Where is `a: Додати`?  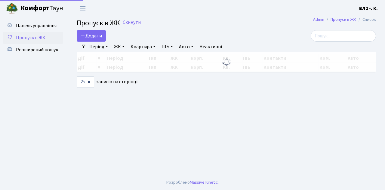 a: Додати is located at coordinates (91, 36).